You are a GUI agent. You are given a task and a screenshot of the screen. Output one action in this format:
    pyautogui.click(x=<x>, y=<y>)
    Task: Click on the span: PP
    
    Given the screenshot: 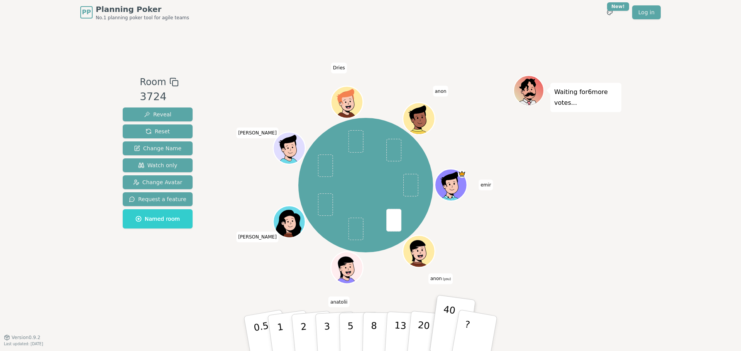 What is the action you would take?
    pyautogui.click(x=86, y=12)
    